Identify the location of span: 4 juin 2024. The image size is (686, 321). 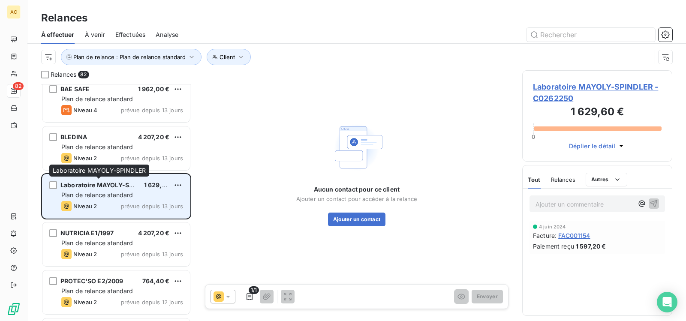
(552, 227).